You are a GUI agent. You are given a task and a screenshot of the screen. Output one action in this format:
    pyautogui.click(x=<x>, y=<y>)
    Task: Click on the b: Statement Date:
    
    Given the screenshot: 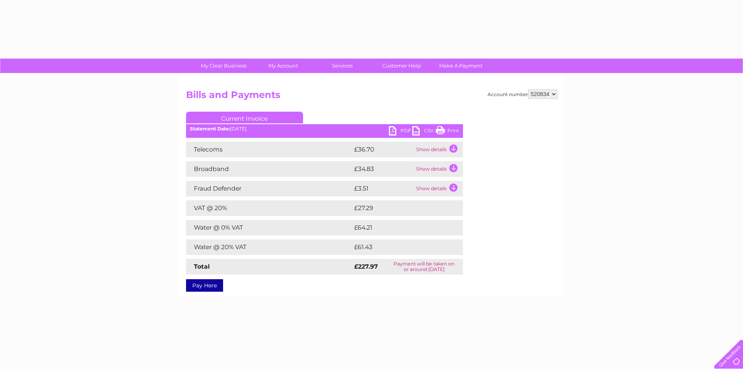 What is the action you would take?
    pyautogui.click(x=210, y=128)
    